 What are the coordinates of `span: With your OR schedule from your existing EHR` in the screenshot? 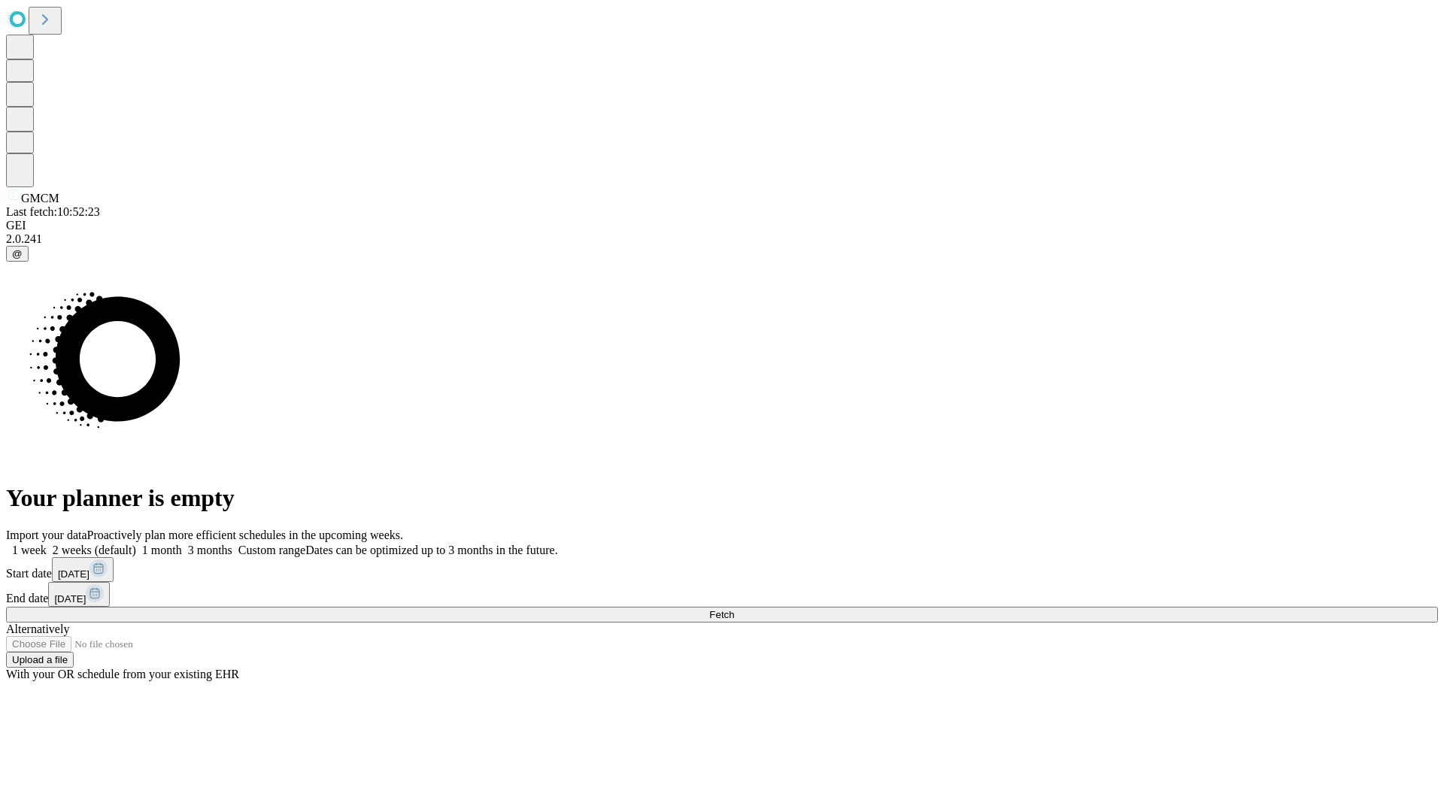 It's located at (123, 674).